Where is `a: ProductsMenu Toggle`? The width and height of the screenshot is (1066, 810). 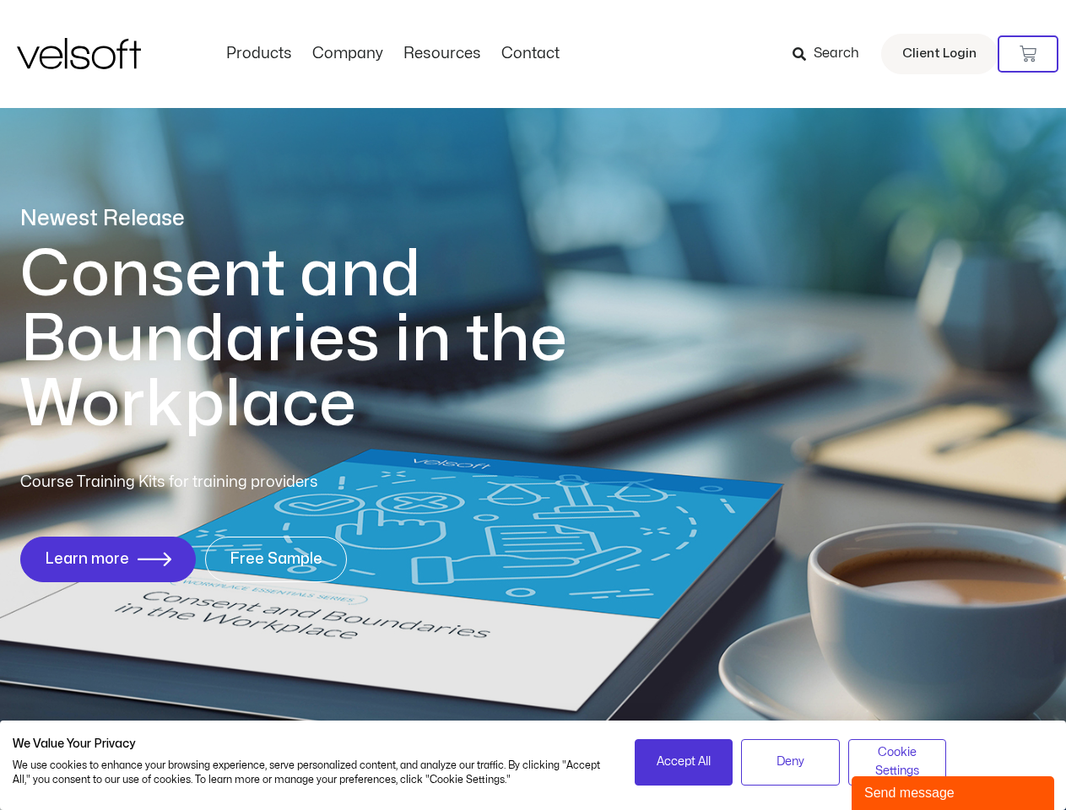 a: ProductsMenu Toggle is located at coordinates (259, 54).